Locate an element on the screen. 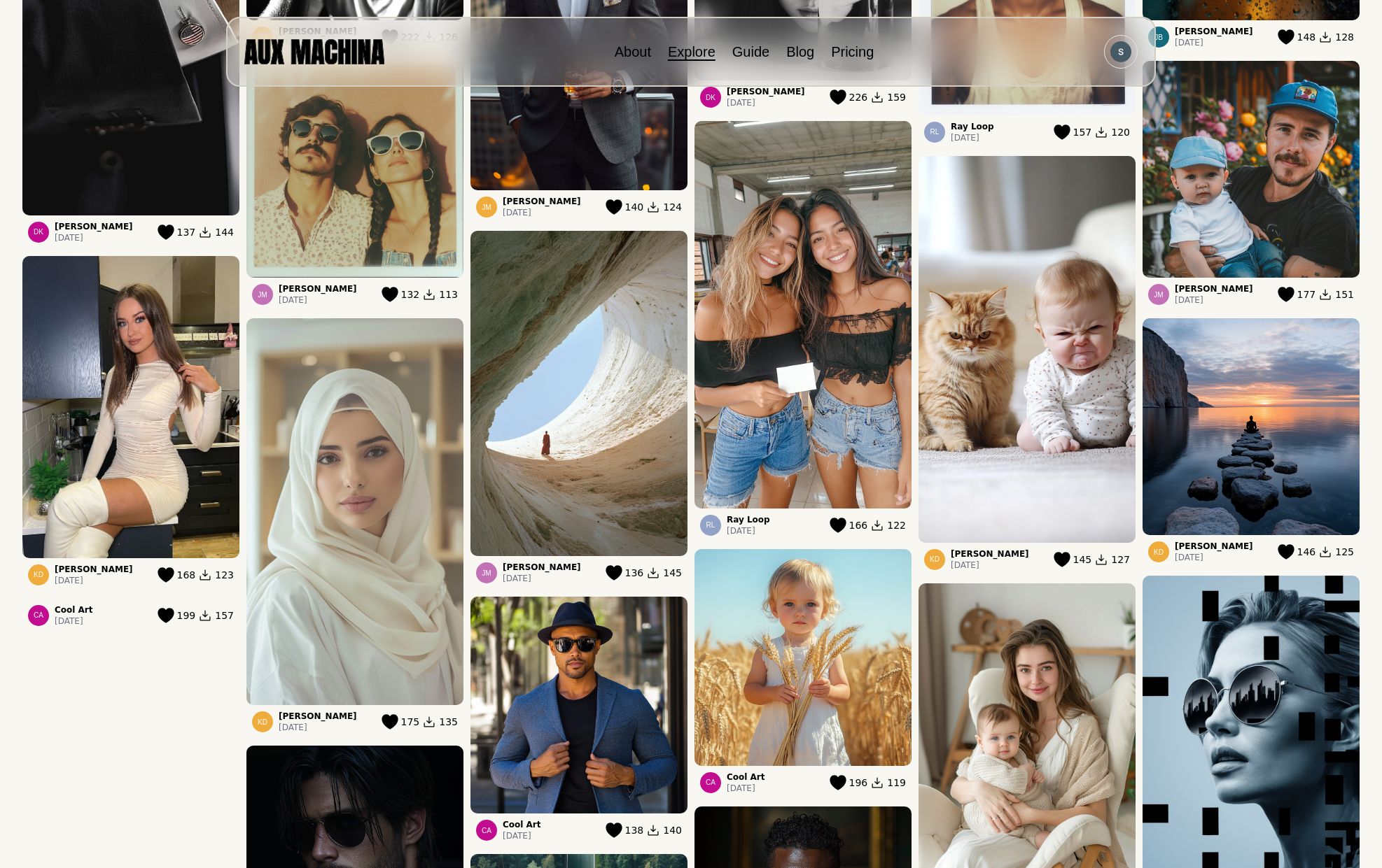 Image resolution: width=1382 pixels, height=868 pixels. span: 120 is located at coordinates (1120, 132).